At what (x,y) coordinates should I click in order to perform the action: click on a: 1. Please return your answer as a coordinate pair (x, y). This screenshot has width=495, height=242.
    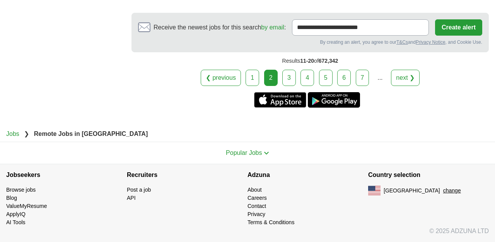
    Looking at the image, I should click on (252, 78).